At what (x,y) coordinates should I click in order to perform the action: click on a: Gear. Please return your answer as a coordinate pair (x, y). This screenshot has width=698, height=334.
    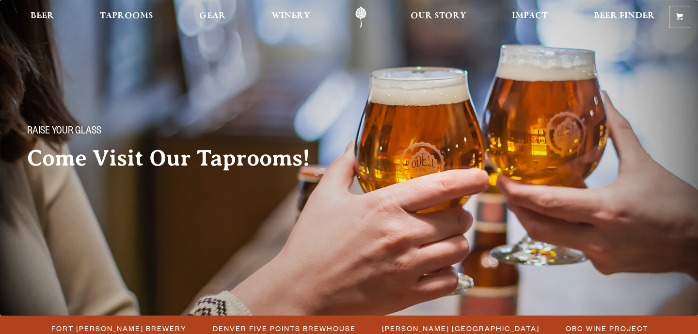
    Looking at the image, I should click on (212, 17).